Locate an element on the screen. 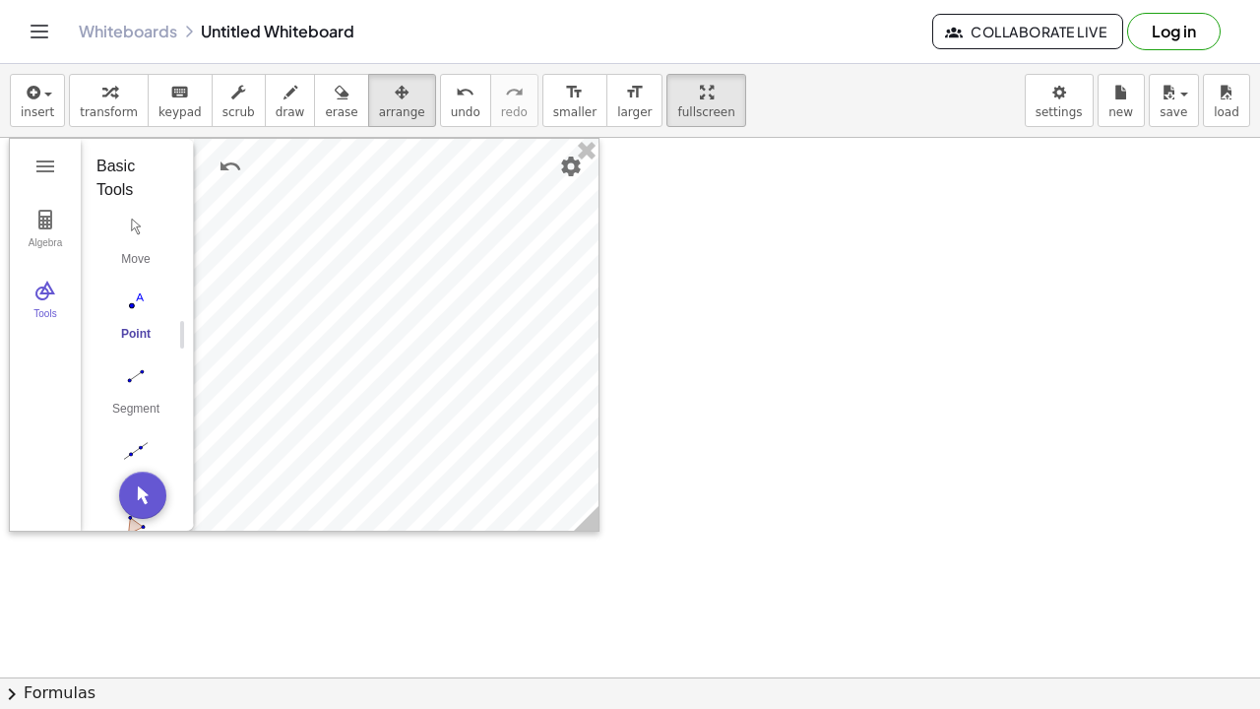 The width and height of the screenshot is (1260, 709). span: fullscreen is located at coordinates (706, 112).